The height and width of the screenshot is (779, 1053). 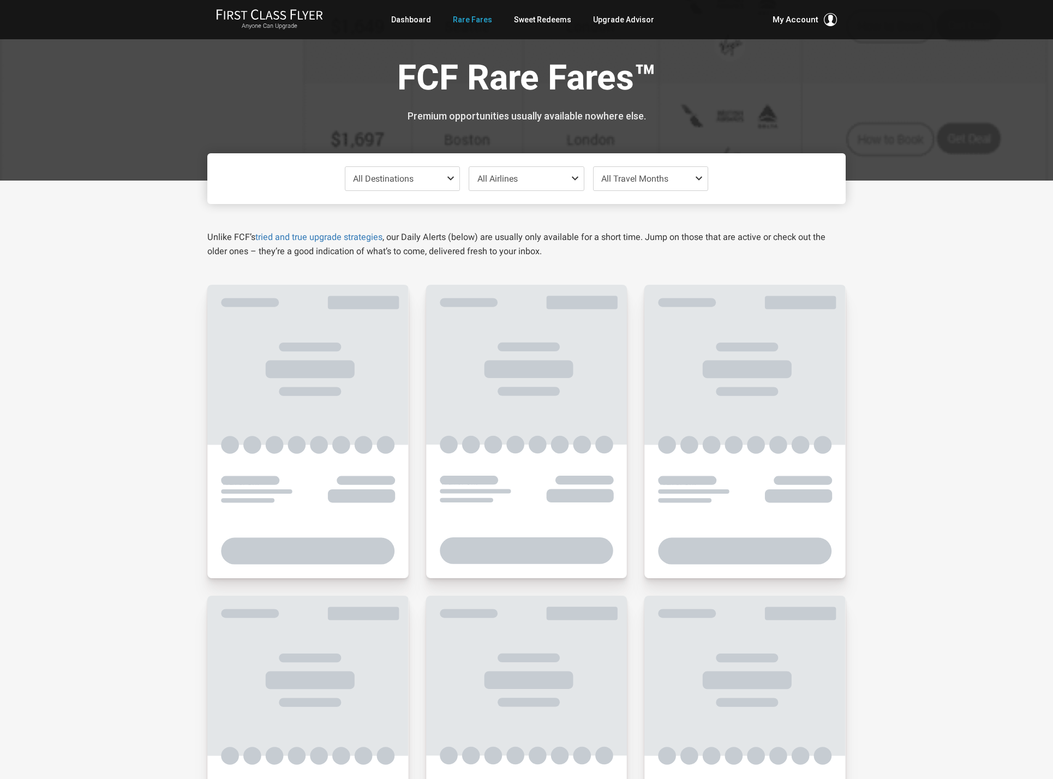 What do you see at coordinates (623, 20) in the screenshot?
I see `a: Upgrade Advisor` at bounding box center [623, 20].